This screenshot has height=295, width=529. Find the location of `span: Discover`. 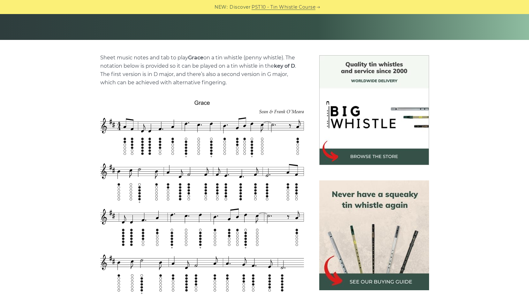

span: Discover is located at coordinates (240, 7).